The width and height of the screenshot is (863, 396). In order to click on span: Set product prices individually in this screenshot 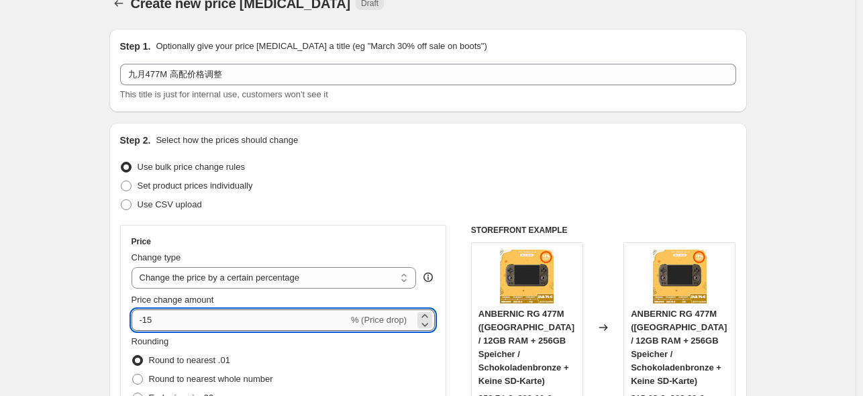, I will do `click(195, 185)`.